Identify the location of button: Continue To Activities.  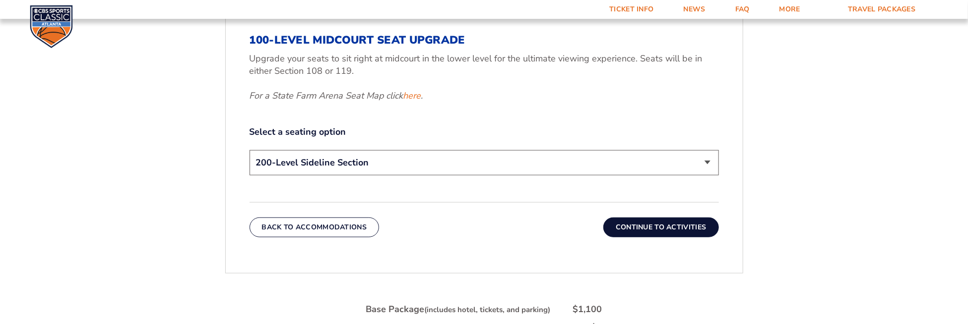
(661, 228).